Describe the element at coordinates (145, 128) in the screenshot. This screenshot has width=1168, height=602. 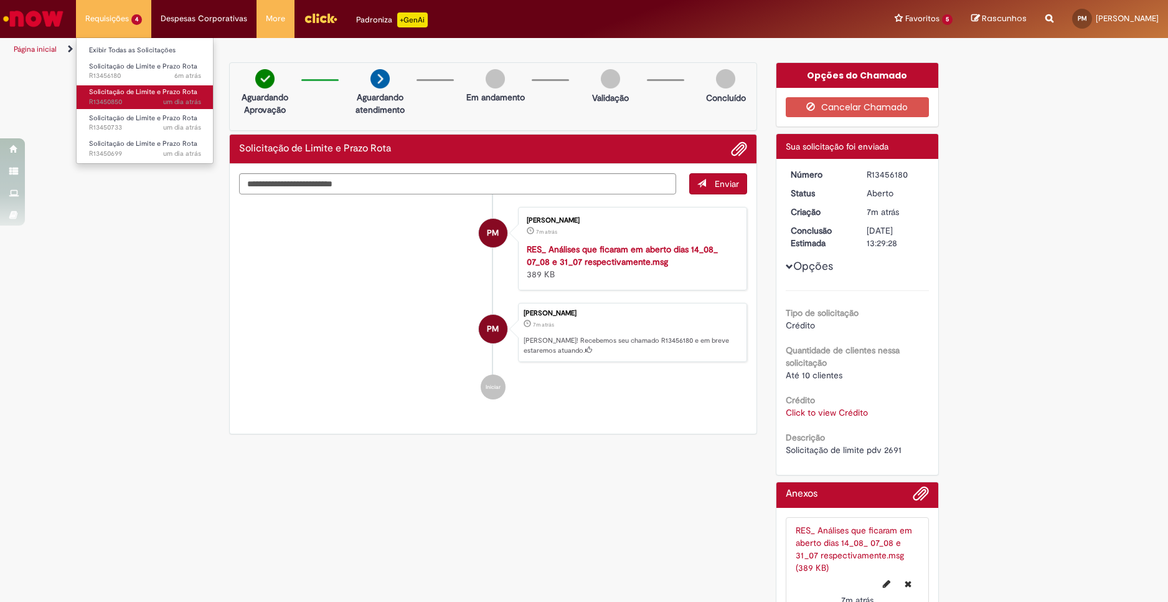
I see `span: R13450733` at that location.